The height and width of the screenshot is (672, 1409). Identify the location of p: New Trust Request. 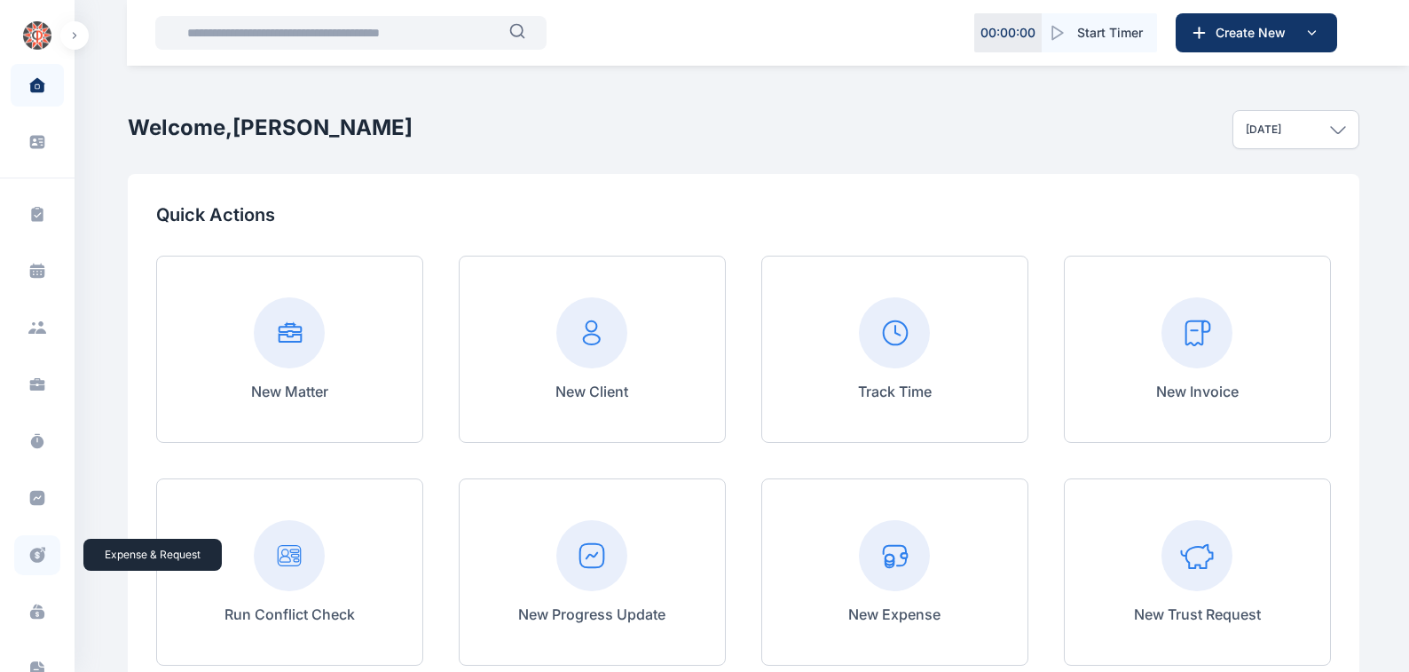
(1197, 614).